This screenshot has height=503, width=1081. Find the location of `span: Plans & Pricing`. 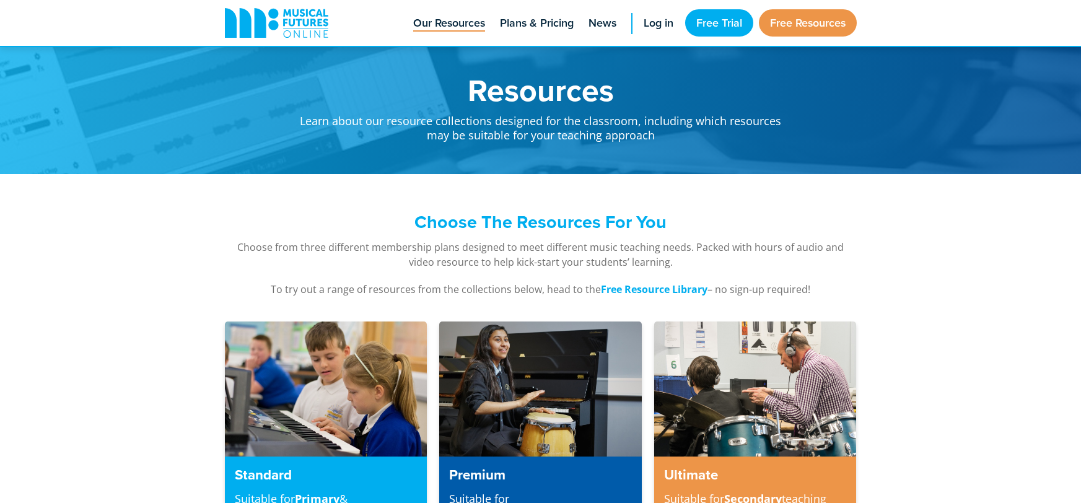

span: Plans & Pricing is located at coordinates (537, 23).